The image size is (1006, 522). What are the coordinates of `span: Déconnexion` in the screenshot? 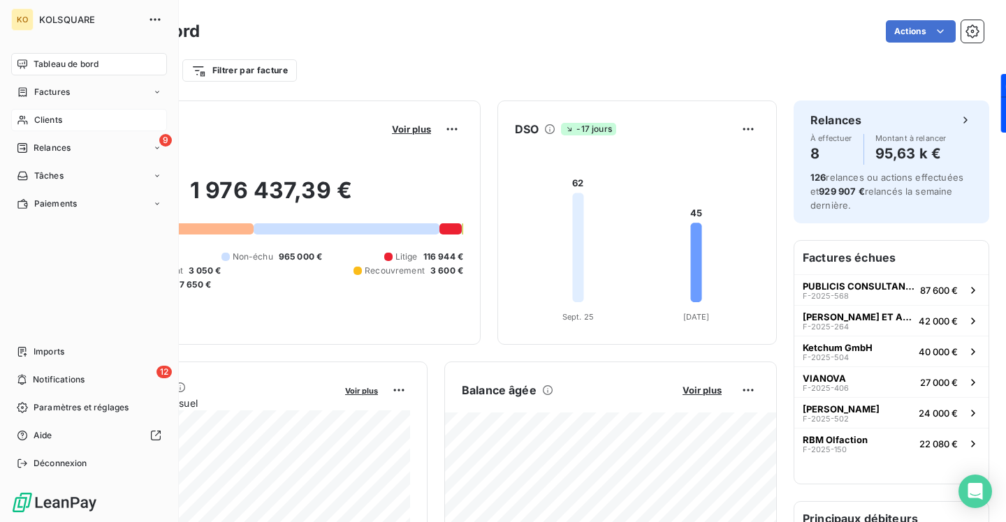 It's located at (60, 464).